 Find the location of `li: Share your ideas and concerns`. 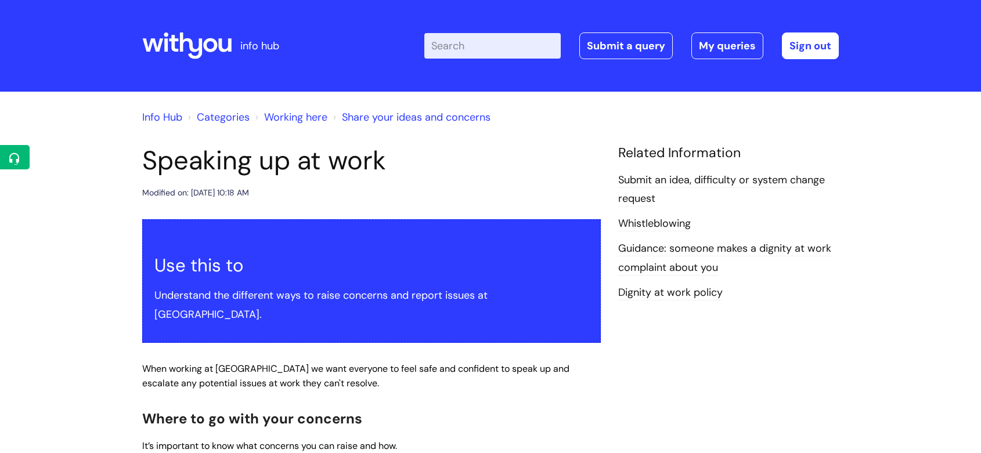

li: Share your ideas and concerns is located at coordinates (410, 117).